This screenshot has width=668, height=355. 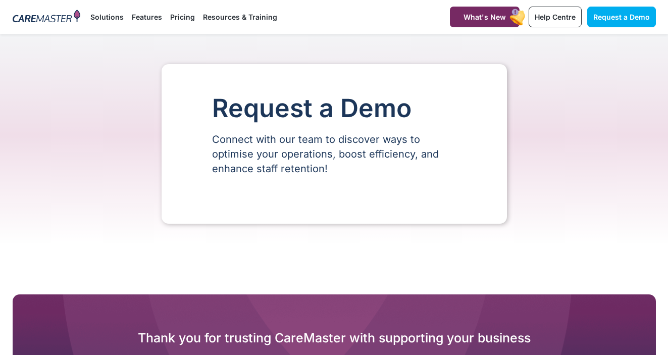 What do you see at coordinates (621, 17) in the screenshot?
I see `span: Request a Demo` at bounding box center [621, 17].